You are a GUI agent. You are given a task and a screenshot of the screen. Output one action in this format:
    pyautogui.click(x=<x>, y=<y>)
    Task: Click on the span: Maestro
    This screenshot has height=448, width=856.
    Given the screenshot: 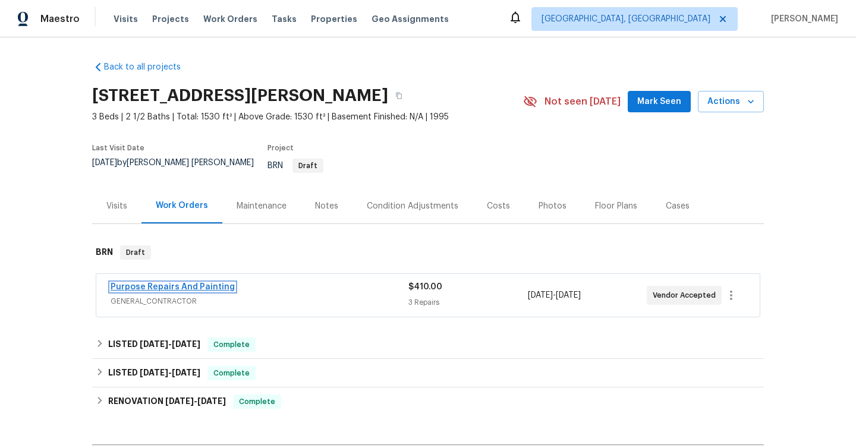 What is the action you would take?
    pyautogui.click(x=60, y=19)
    